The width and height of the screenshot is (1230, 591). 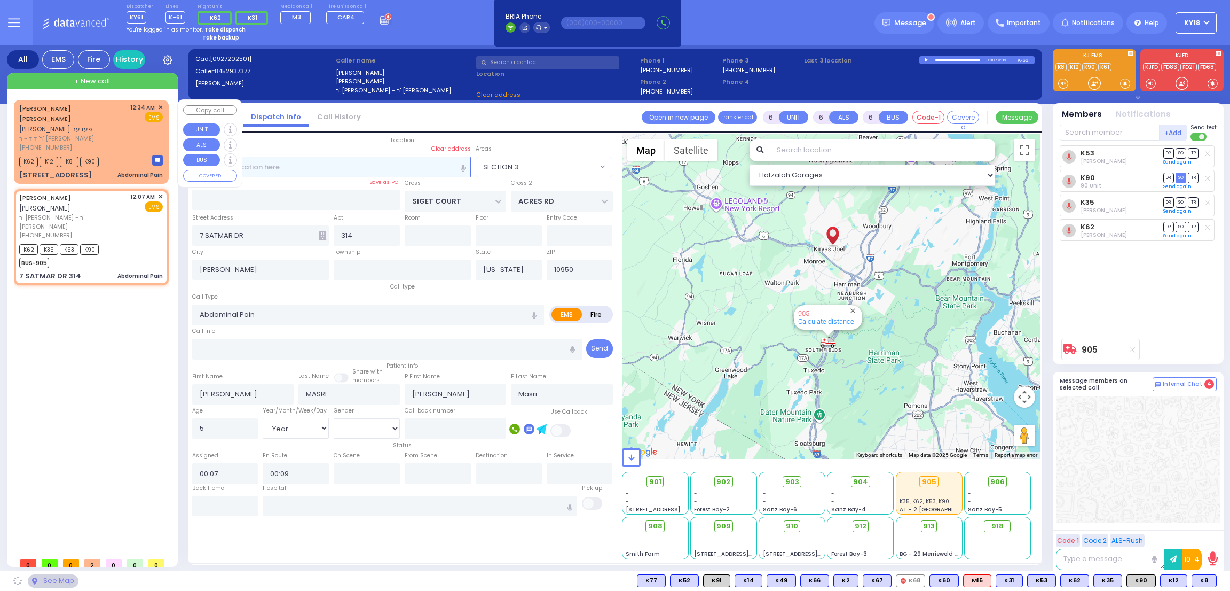 What do you see at coordinates (528, 17) in the screenshot?
I see `span: BRIA Phone` at bounding box center [528, 17].